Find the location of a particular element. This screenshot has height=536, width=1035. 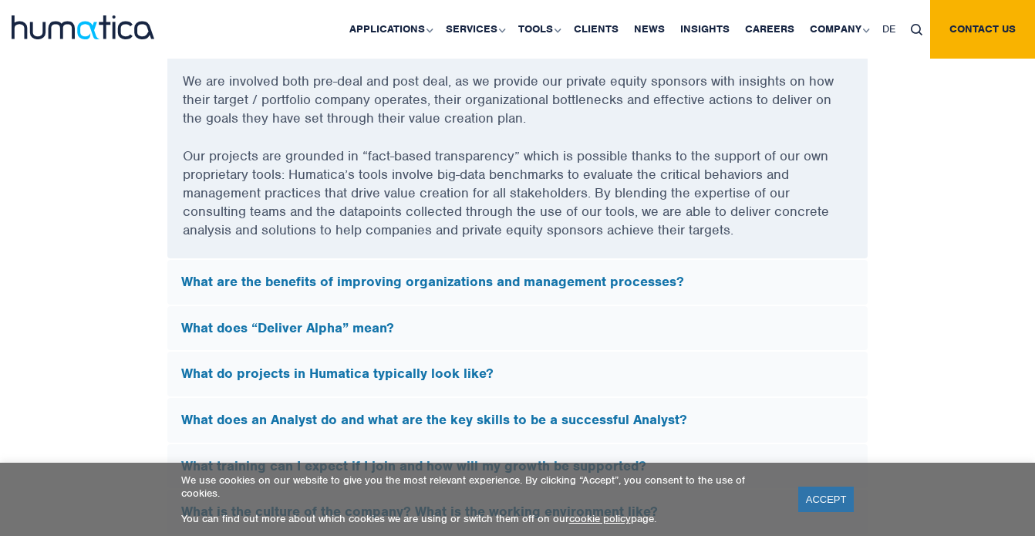

span: DE is located at coordinates (889, 29).